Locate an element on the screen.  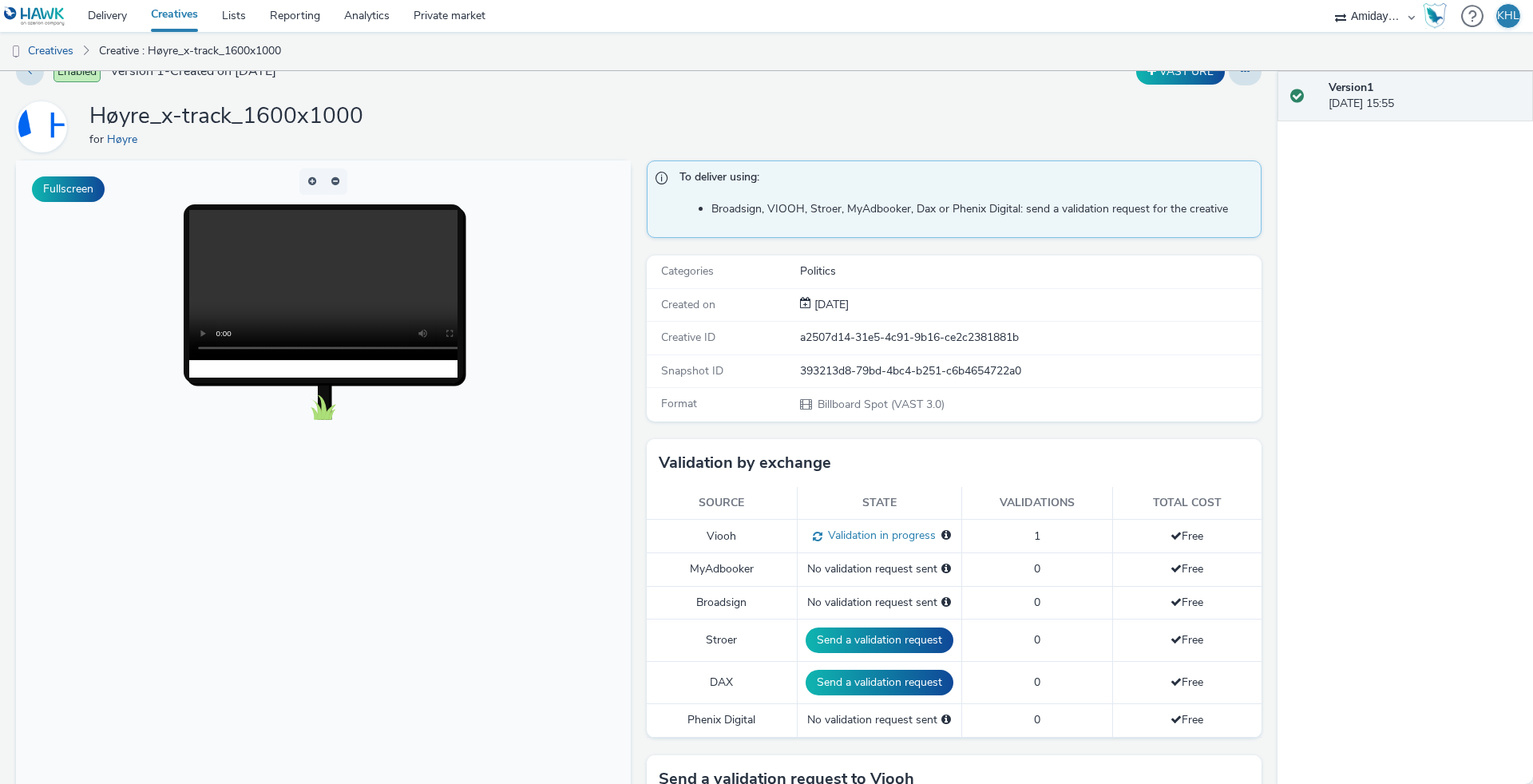
th: Validations is located at coordinates (1037, 503).